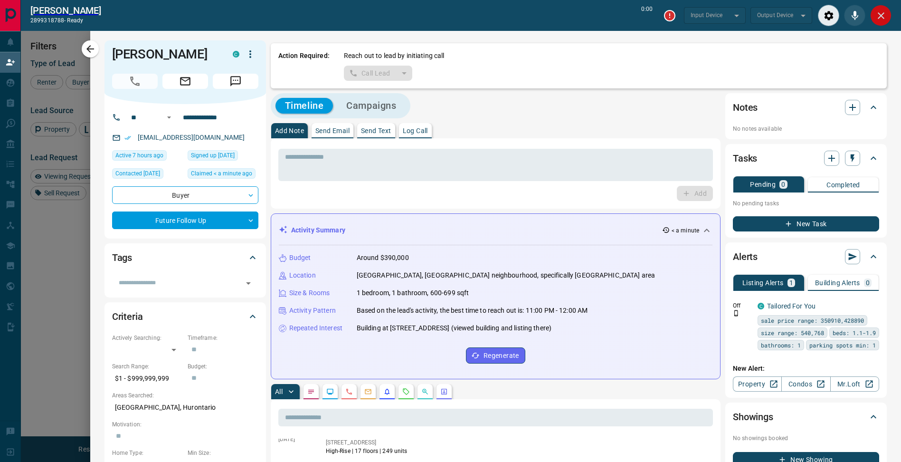 Image resolution: width=901 pixels, height=462 pixels. I want to click on span: ready, so click(75, 20).